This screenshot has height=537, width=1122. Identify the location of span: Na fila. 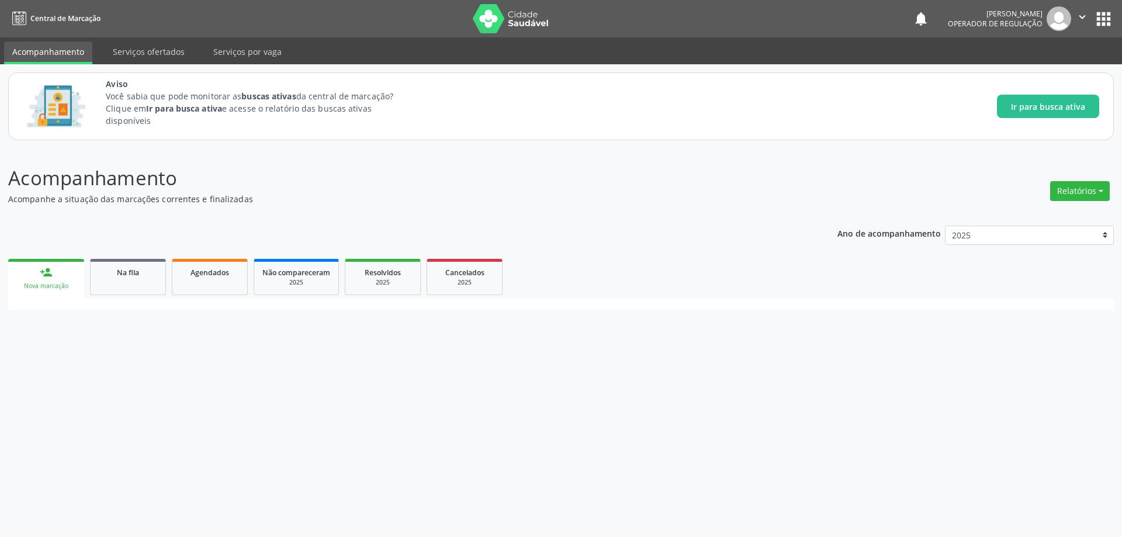
(128, 272).